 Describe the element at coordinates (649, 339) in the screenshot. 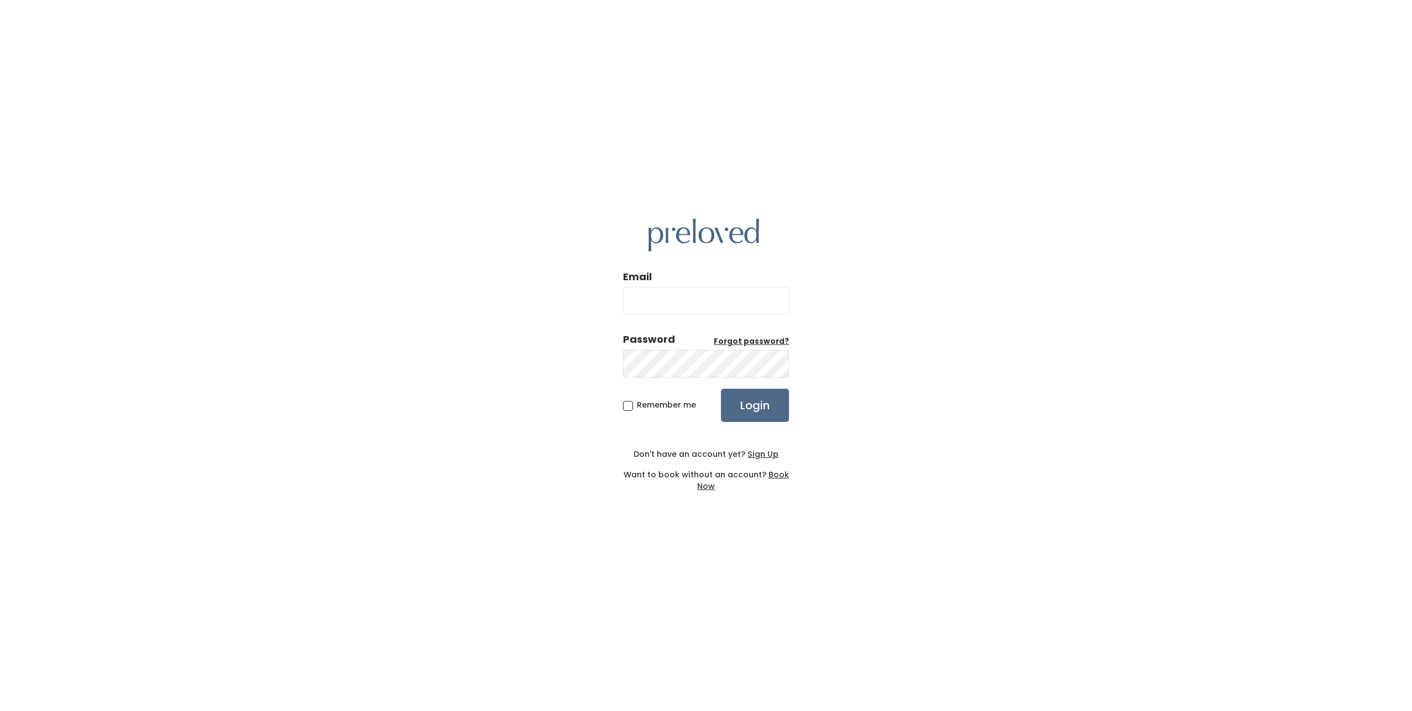

I see `div: Password` at that location.